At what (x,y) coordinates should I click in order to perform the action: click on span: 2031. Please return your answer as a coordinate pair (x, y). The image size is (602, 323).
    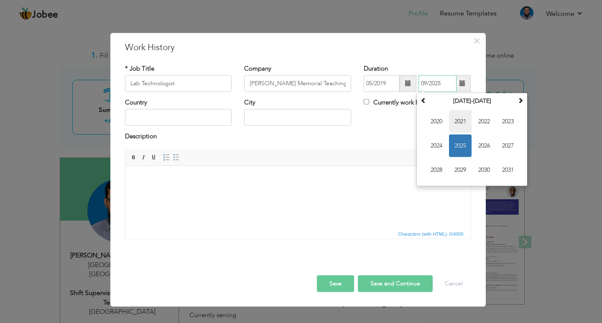
    Looking at the image, I should click on (508, 170).